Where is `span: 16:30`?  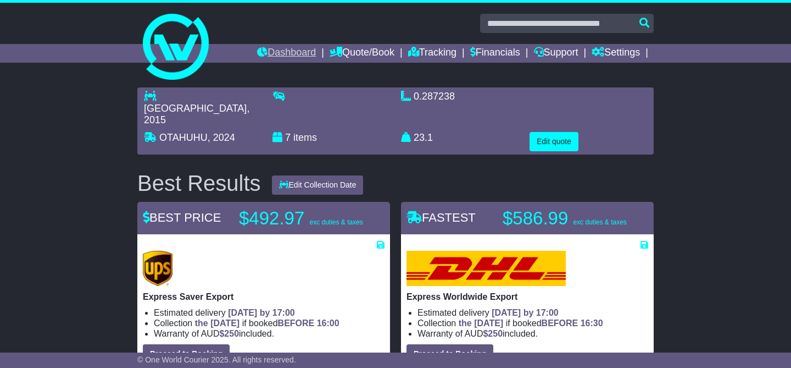
span: 16:30 is located at coordinates (592, 323).